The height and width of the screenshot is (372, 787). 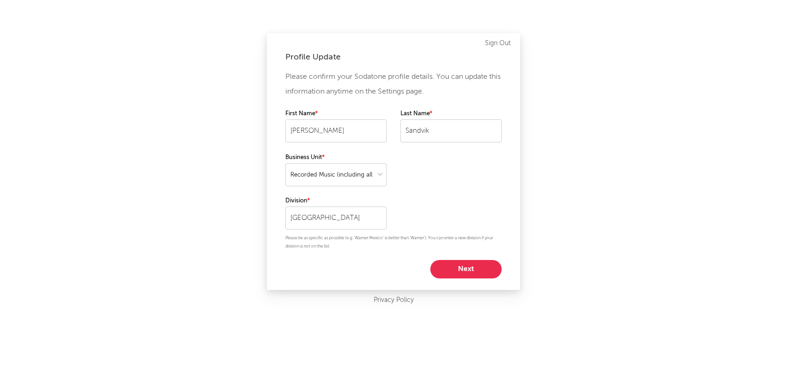 What do you see at coordinates (336, 114) in the screenshot?
I see `label: First Name` at bounding box center [336, 114].